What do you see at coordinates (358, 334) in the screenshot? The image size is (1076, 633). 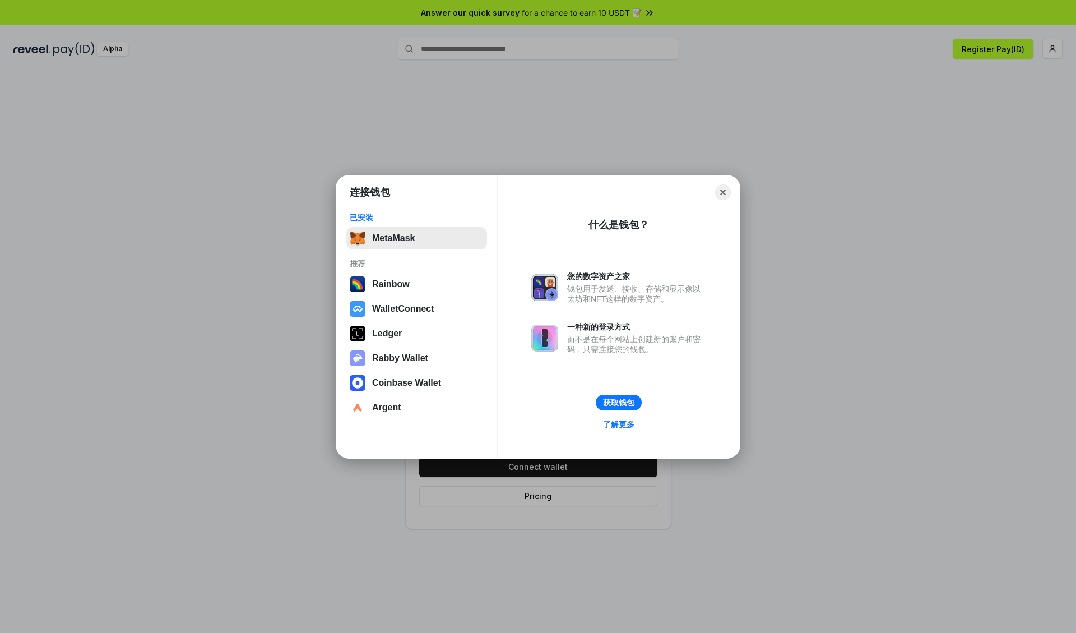 I see `img: svg+xml,%3Csvg%20xmlns%3D%22http%3A%2F%2Fwww.w3.org%2F2000%2Fsvg%22%20width%3D%2228%22%20height%3...` at bounding box center [358, 334].